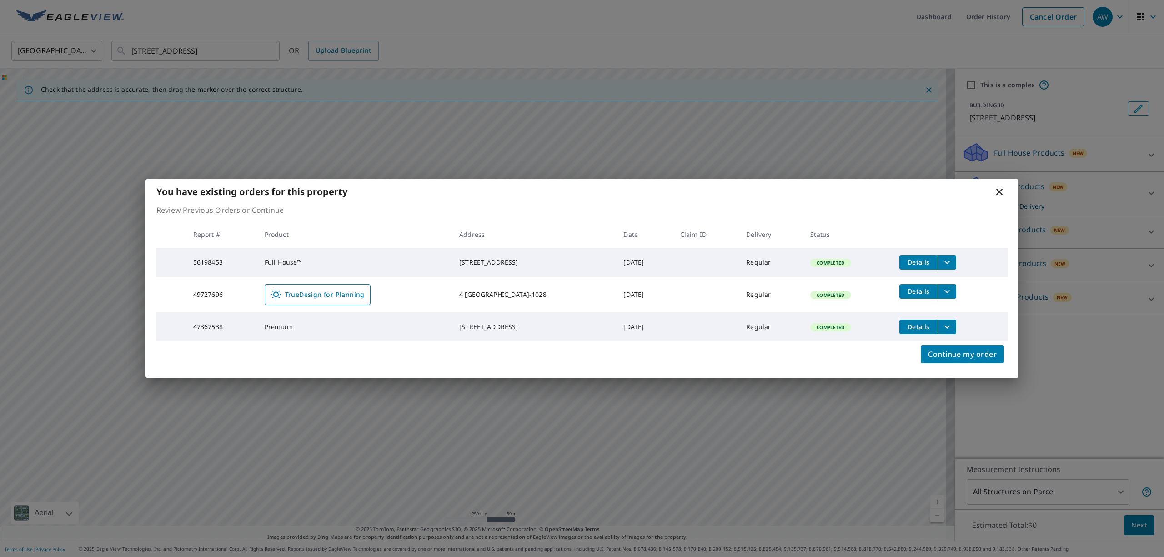  Describe the element at coordinates (355, 327) in the screenshot. I see `td: Premium` at that location.